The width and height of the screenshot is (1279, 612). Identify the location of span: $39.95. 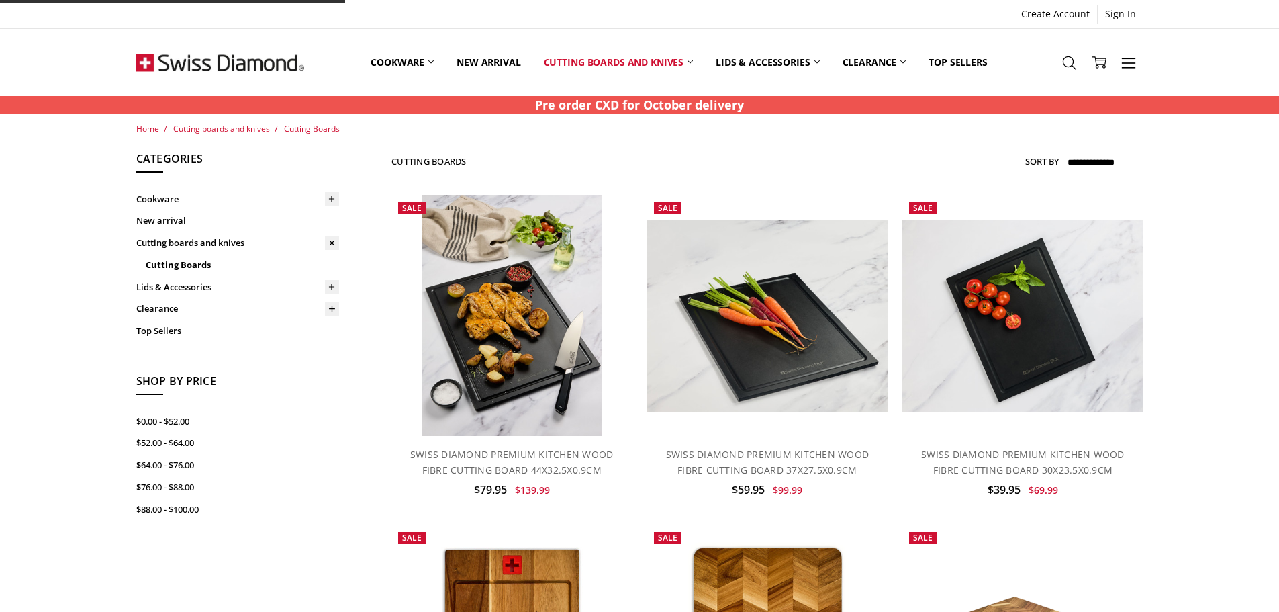
(1004, 490).